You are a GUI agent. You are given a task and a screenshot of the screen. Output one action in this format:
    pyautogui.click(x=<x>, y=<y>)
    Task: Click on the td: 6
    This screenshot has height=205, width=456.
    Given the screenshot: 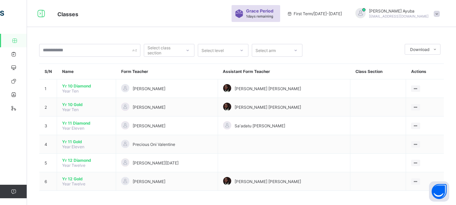 What is the action you would take?
    pyautogui.click(x=48, y=181)
    